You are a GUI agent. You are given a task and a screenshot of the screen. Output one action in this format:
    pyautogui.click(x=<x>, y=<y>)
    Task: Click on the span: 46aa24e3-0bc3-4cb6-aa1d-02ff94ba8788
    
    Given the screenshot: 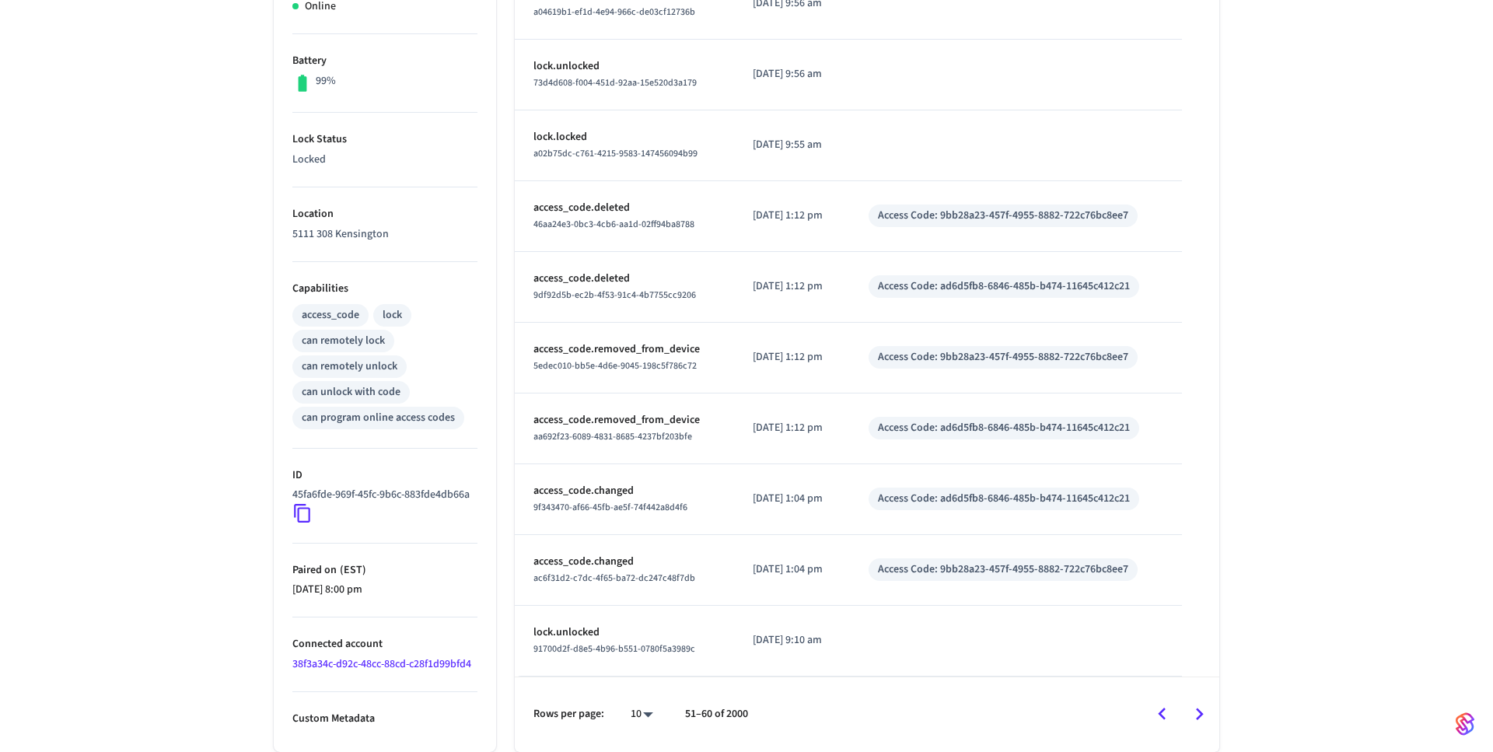 What is the action you would take?
    pyautogui.click(x=613, y=224)
    